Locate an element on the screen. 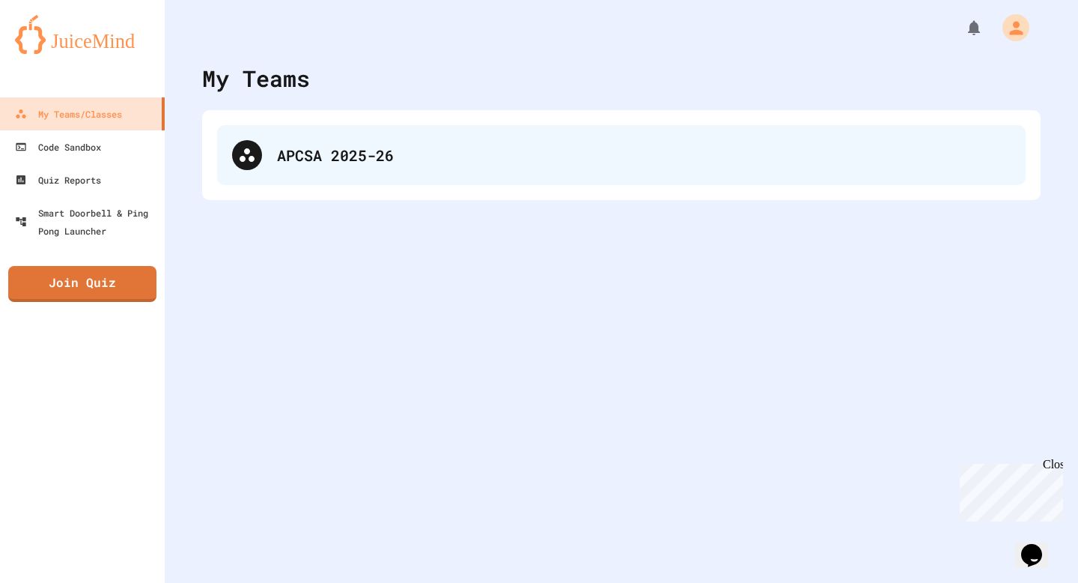 The height and width of the screenshot is (583, 1078). div: Quiz Reports is located at coordinates (58, 180).